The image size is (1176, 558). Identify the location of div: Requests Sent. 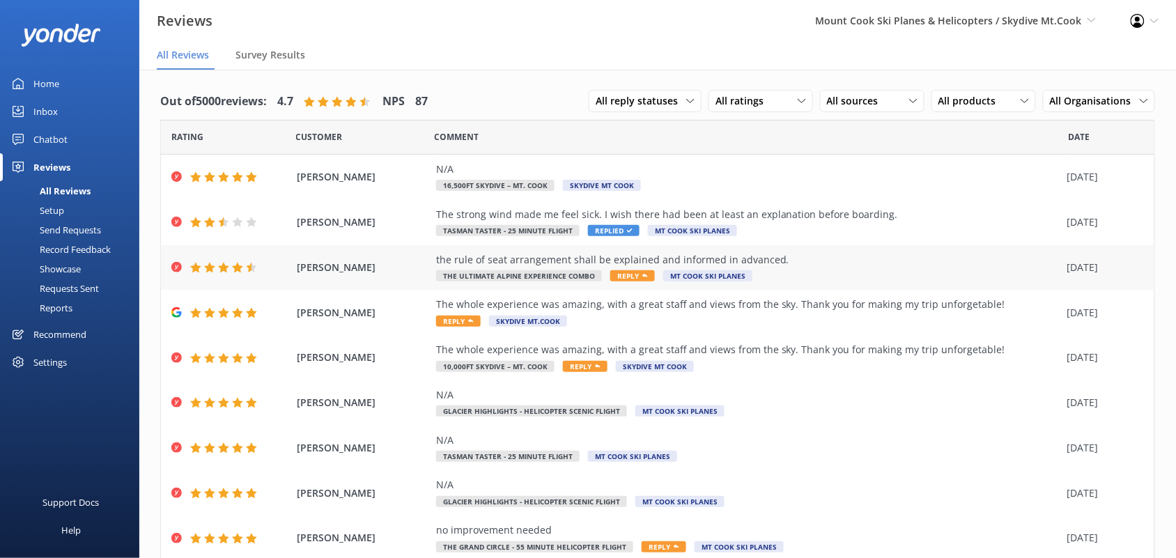
(54, 288).